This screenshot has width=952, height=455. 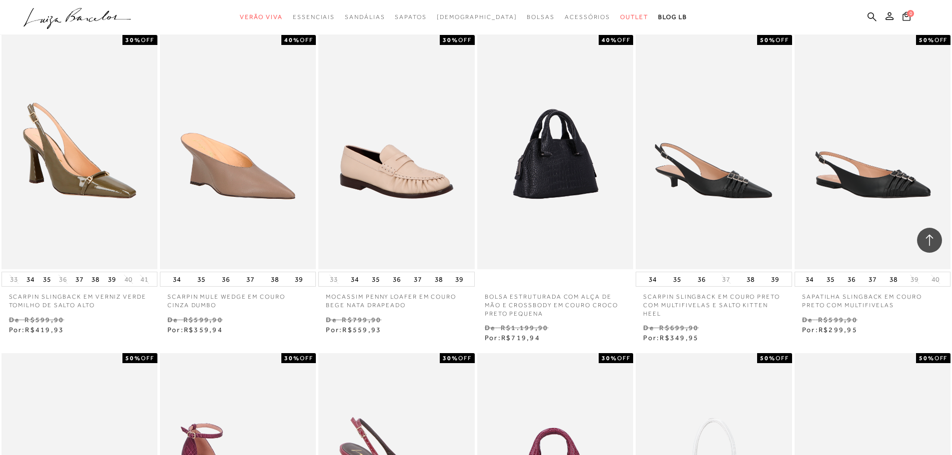 What do you see at coordinates (79, 152) in the screenshot?
I see `a: SCARPIN SLINGBACK EM VERNIZ VERDE TOMILHO DE SALTO ALTO SCARPIN SLINGBACK EM VERNIZ VERDE TOMILHO...` at bounding box center [79, 152].